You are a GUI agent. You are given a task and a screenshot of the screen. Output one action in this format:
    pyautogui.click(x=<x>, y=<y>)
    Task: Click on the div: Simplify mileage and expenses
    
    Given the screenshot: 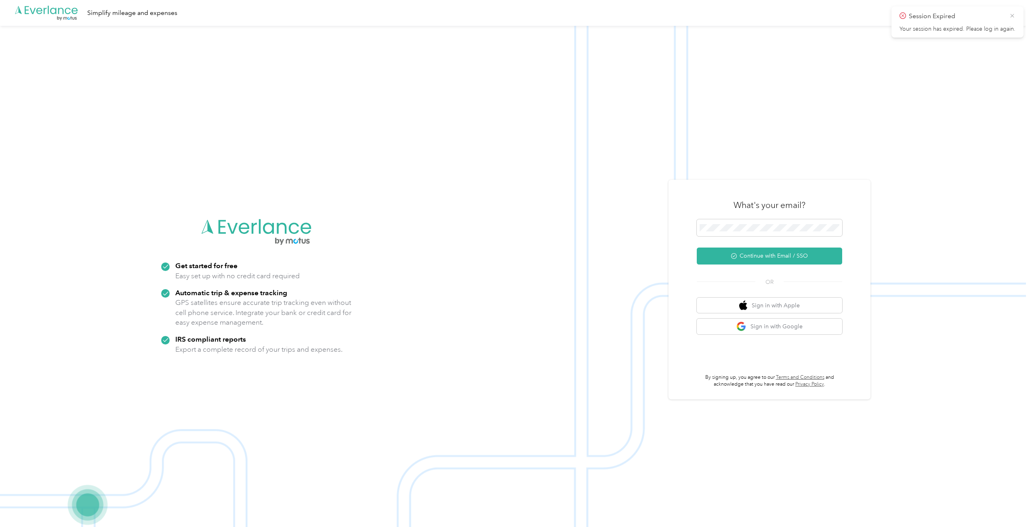 What is the action you would take?
    pyautogui.click(x=132, y=13)
    